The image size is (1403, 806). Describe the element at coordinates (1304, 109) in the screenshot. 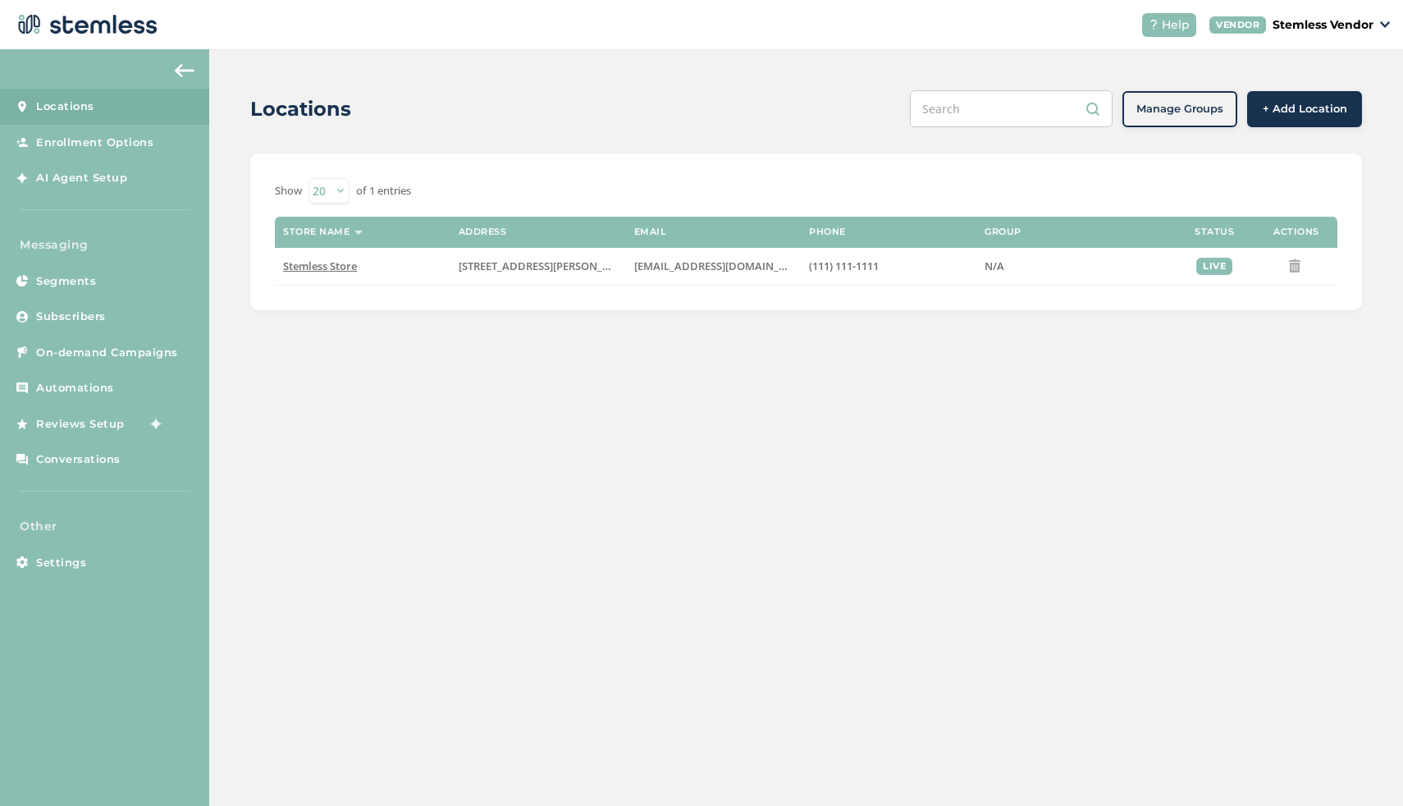

I see `button: + Add Location` at that location.